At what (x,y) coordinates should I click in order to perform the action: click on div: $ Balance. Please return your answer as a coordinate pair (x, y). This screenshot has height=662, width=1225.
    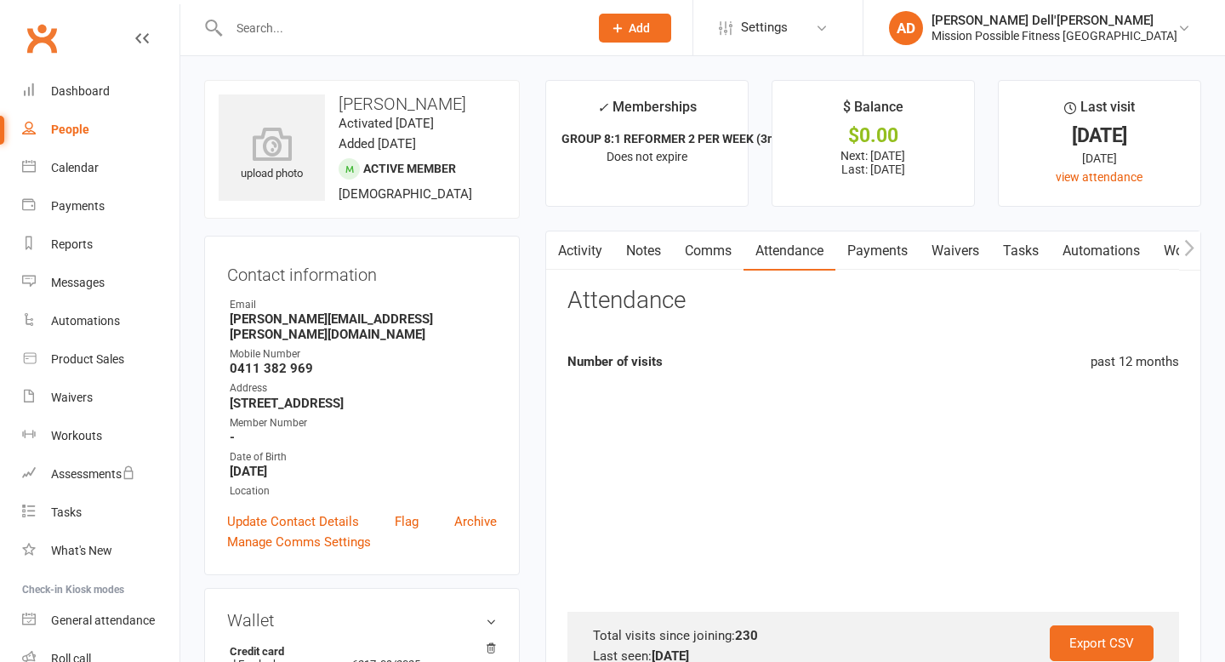
    Looking at the image, I should click on (873, 111).